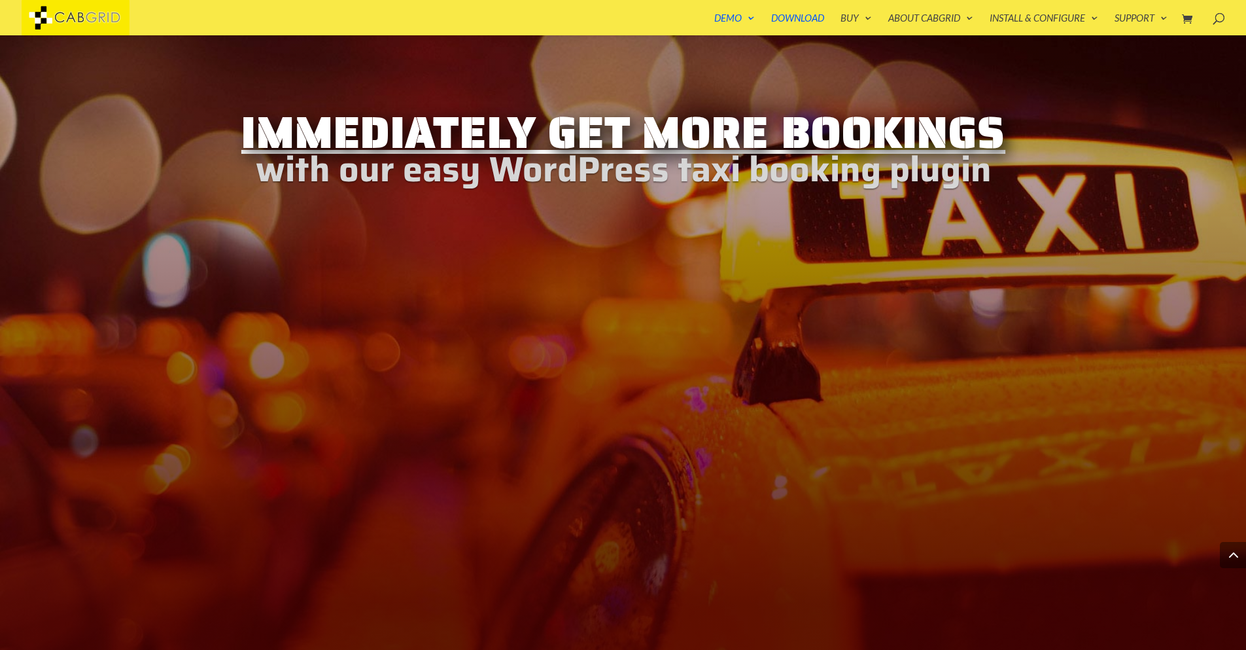  Describe the element at coordinates (1044, 24) in the screenshot. I see `a: Install & Configure` at that location.